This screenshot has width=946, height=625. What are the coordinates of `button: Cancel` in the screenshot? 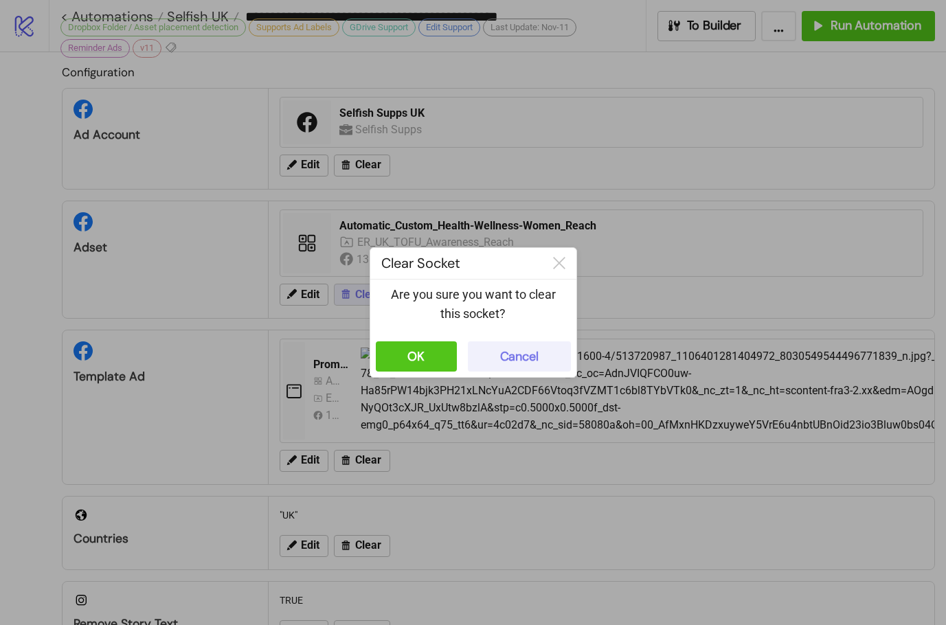 It's located at (519, 356).